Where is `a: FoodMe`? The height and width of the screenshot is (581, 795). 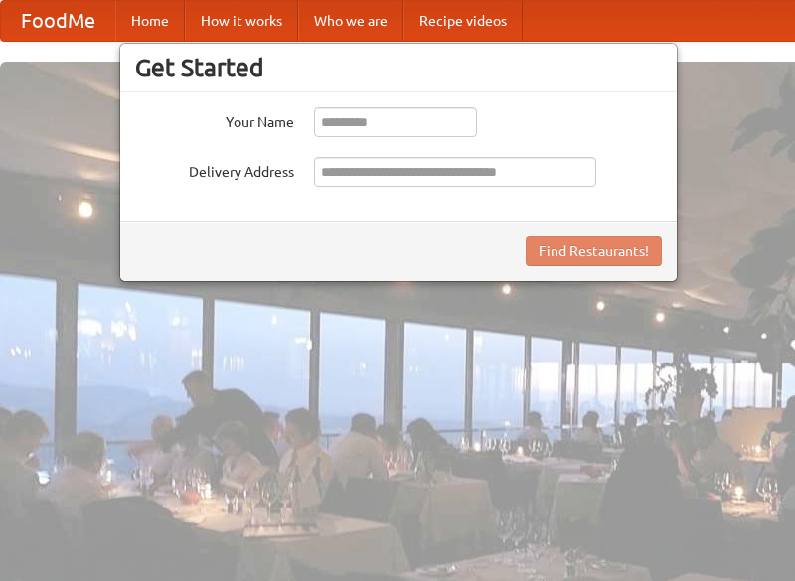
a: FoodMe is located at coordinates (58, 21).